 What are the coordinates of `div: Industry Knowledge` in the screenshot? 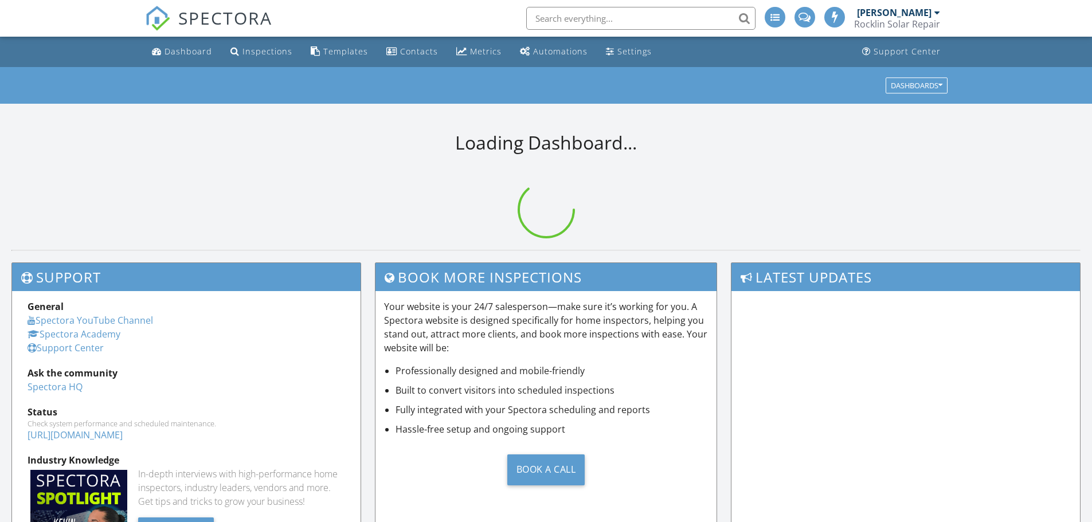 It's located at (186, 460).